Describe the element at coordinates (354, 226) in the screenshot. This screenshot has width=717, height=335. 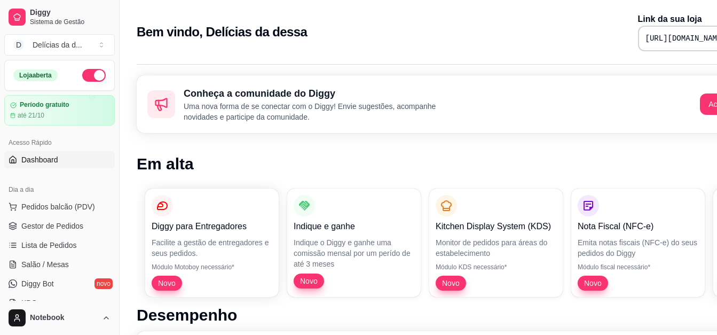
I see `p: Indique e ganhe` at that location.